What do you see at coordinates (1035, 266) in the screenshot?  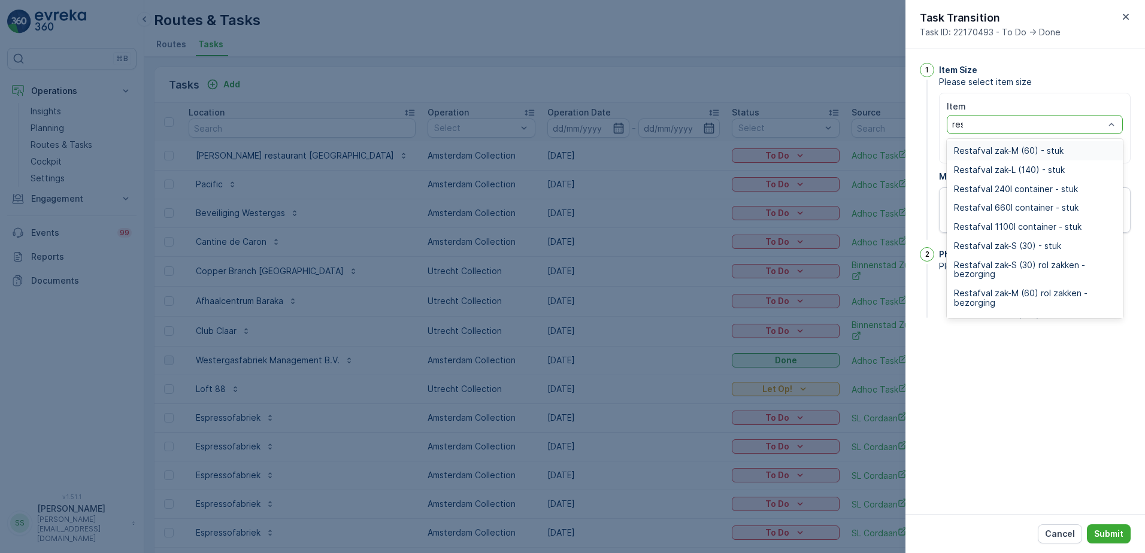 I see `span: Please take a picture of the waste collected` at bounding box center [1035, 266].